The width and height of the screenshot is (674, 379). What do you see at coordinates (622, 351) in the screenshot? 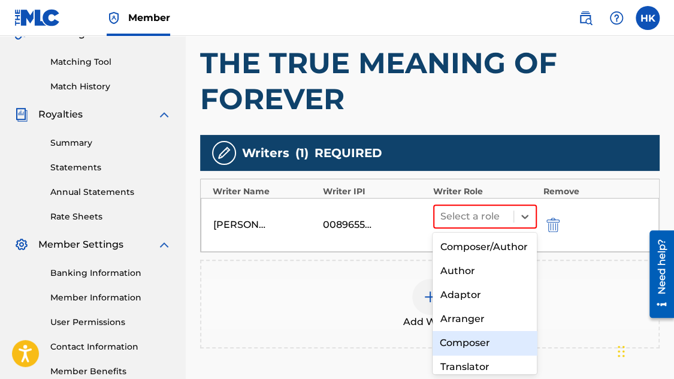
I see `div: Træk` at bounding box center [622, 351].